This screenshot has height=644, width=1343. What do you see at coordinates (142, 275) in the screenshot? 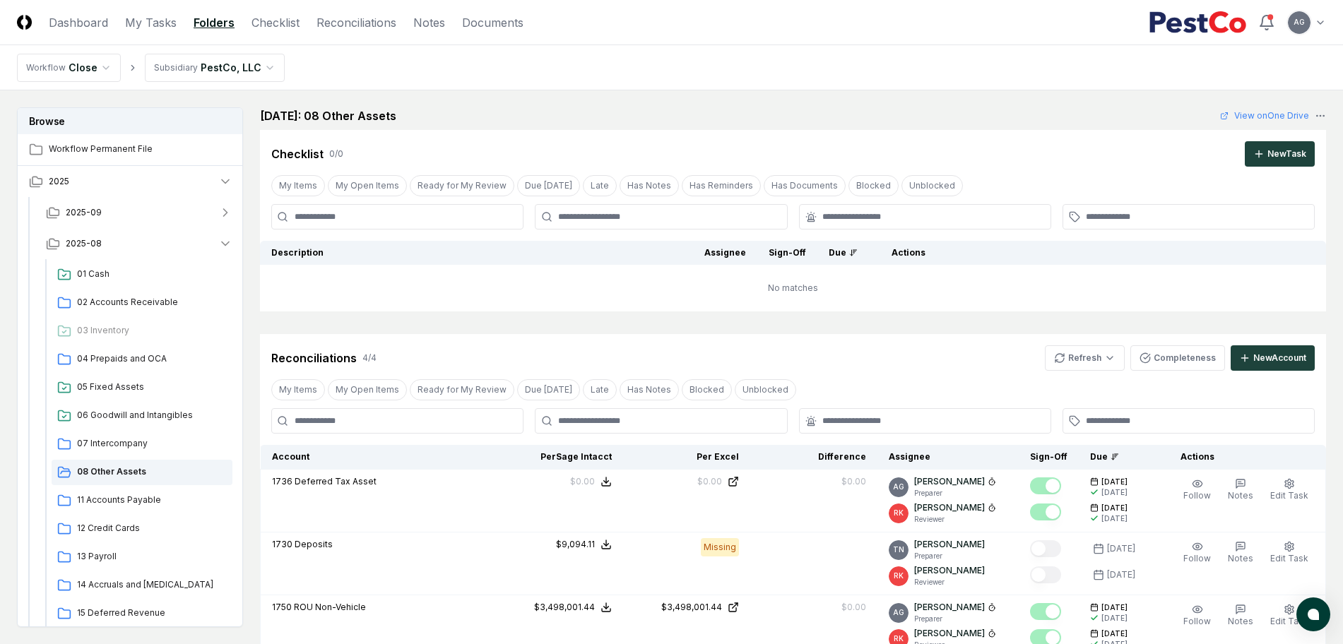
I see `a: 01 Cash` at bounding box center [142, 275].